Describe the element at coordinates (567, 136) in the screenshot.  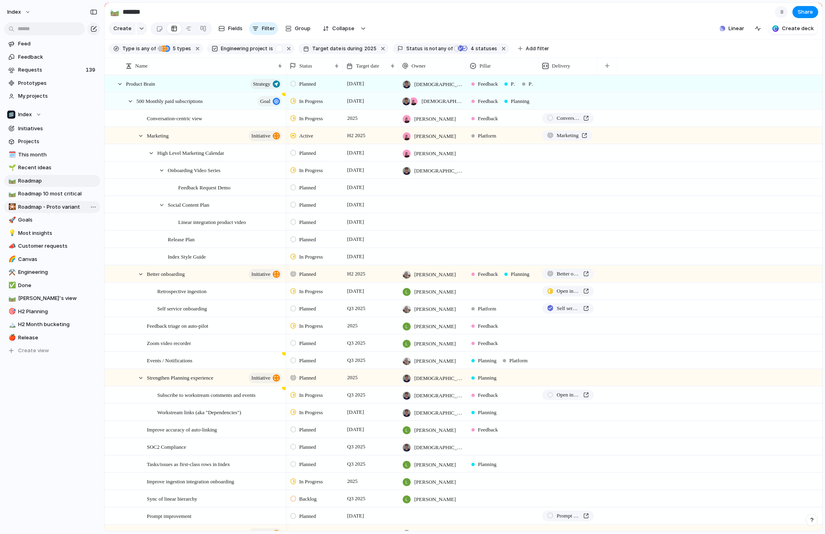
I see `a: Marketing` at that location.